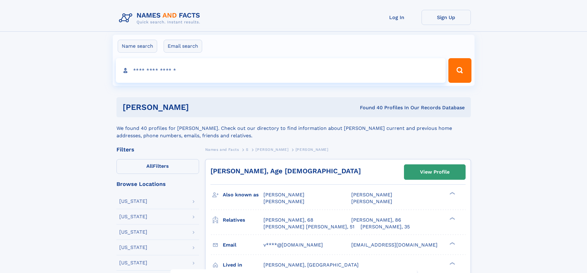 The width and height of the screenshot is (587, 273). What do you see at coordinates (243, 265) in the screenshot?
I see `h3: Lived in` at bounding box center [243, 265].